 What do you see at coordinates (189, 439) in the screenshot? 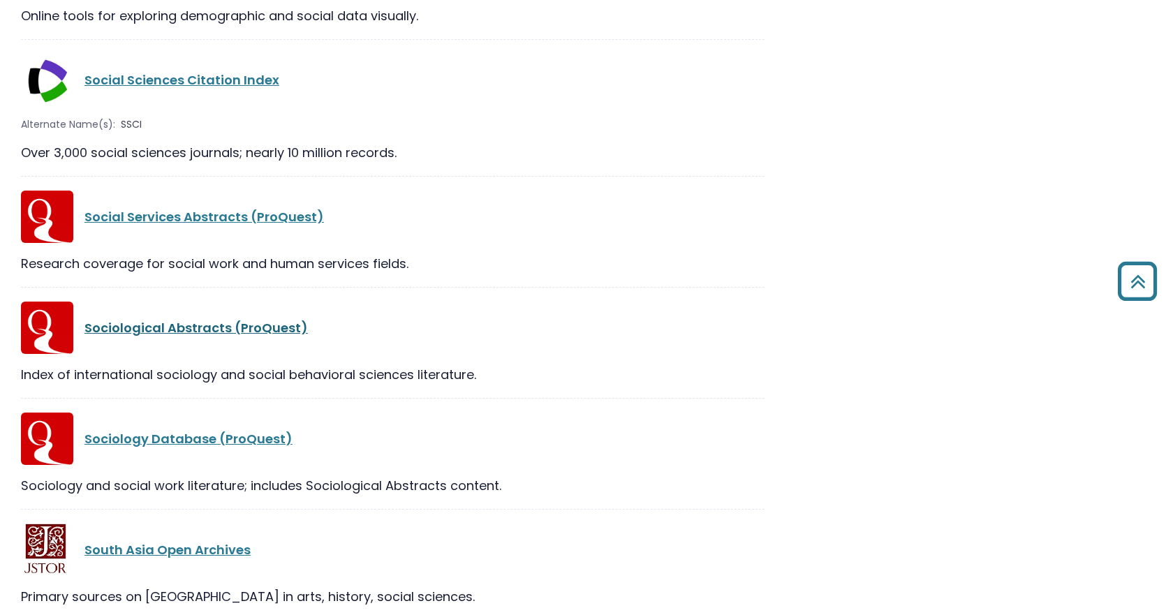
I see `a: Sociology Database (ProQuest)` at bounding box center [189, 439].